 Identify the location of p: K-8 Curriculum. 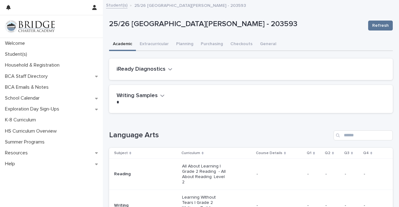
(22, 120).